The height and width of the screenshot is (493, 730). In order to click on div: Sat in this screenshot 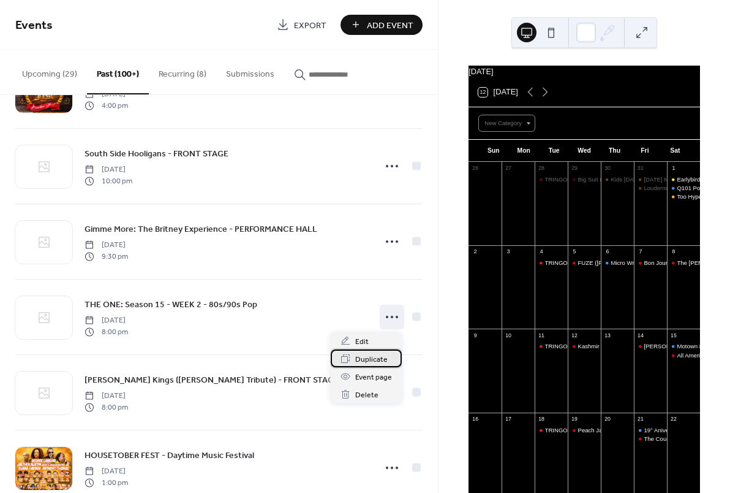, I will do `click(675, 151)`.